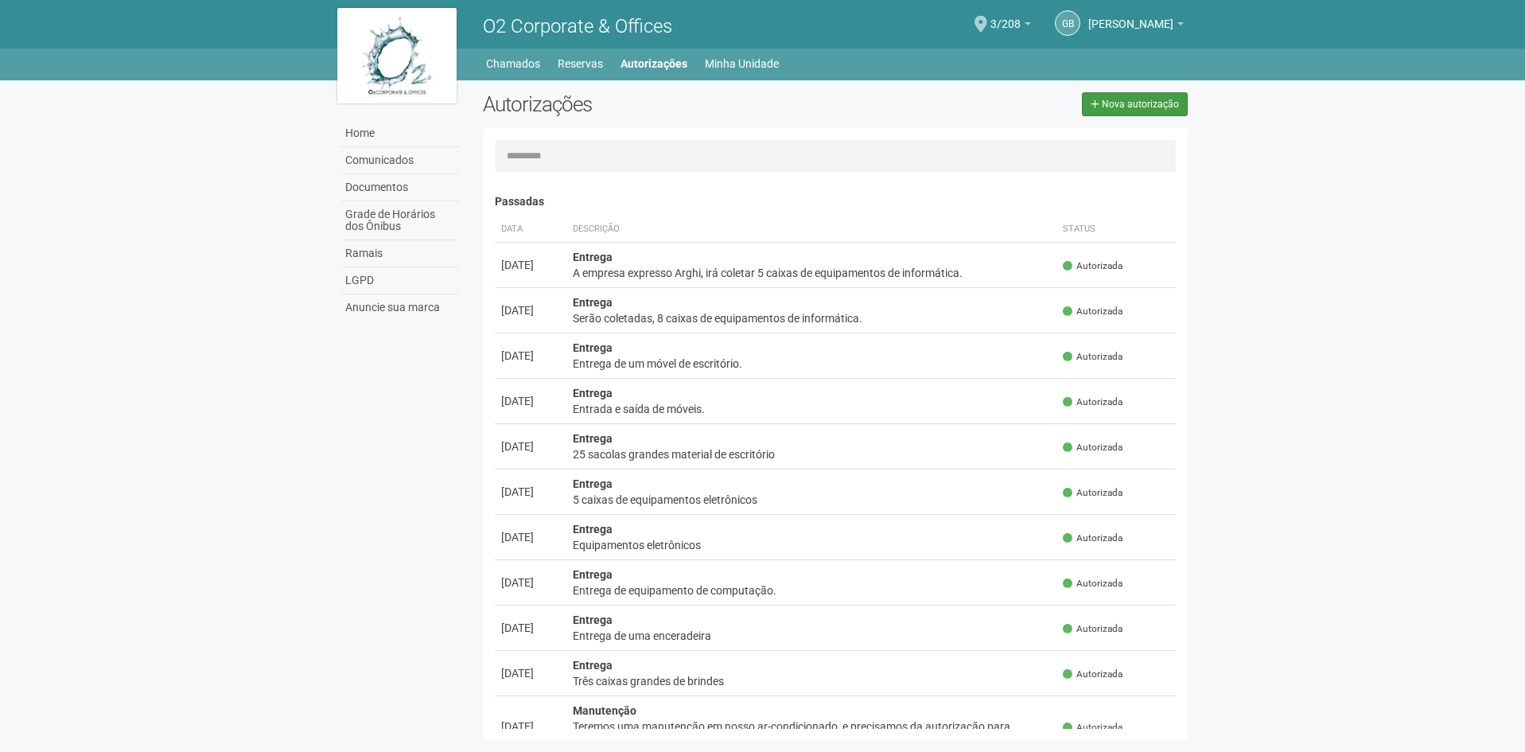  What do you see at coordinates (653, 104) in the screenshot?
I see `h2: Autorizações` at bounding box center [653, 104].